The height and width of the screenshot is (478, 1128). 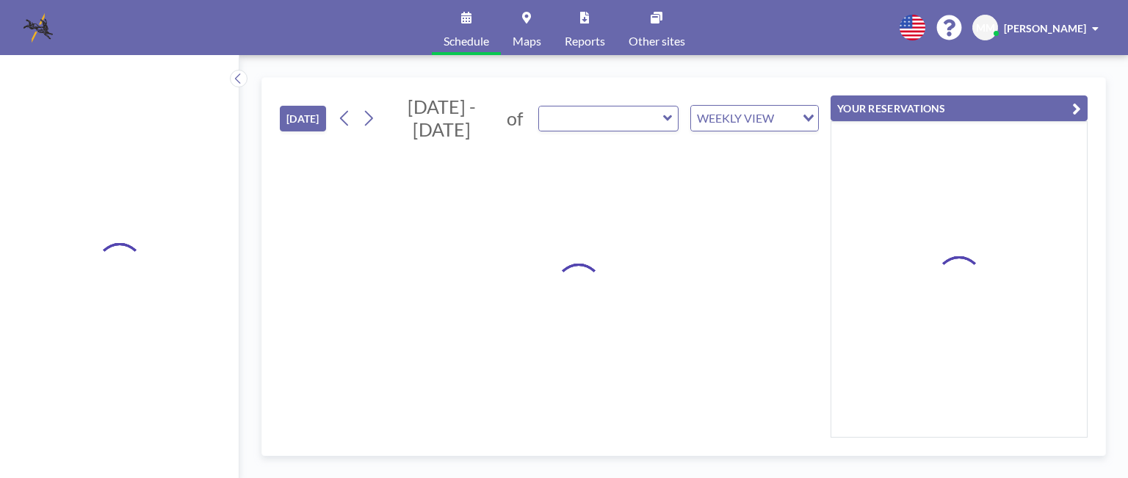 What do you see at coordinates (515, 118) in the screenshot?
I see `span: of` at bounding box center [515, 118].